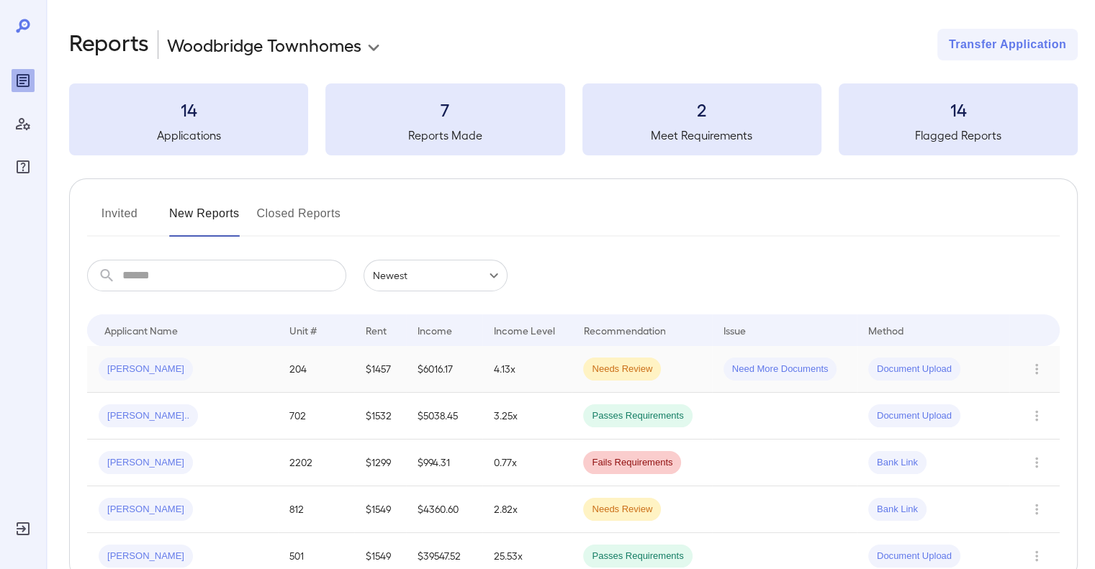 The height and width of the screenshot is (569, 1095). Describe the element at coordinates (377, 330) in the screenshot. I see `div: Rent` at that location.